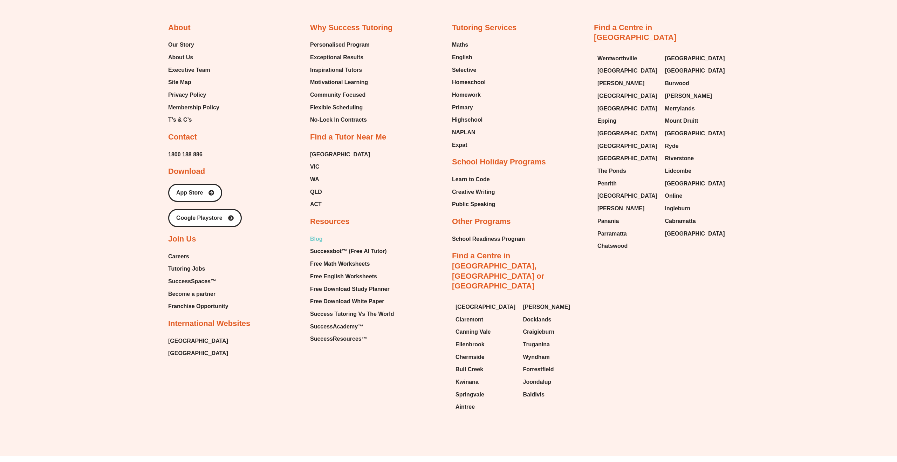 The height and width of the screenshot is (462, 897). I want to click on a: Ellenbrook, so click(486, 345).